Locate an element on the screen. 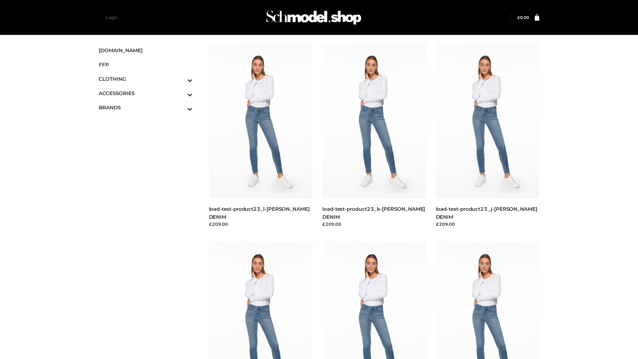  span: BRANDS is located at coordinates (146, 107).